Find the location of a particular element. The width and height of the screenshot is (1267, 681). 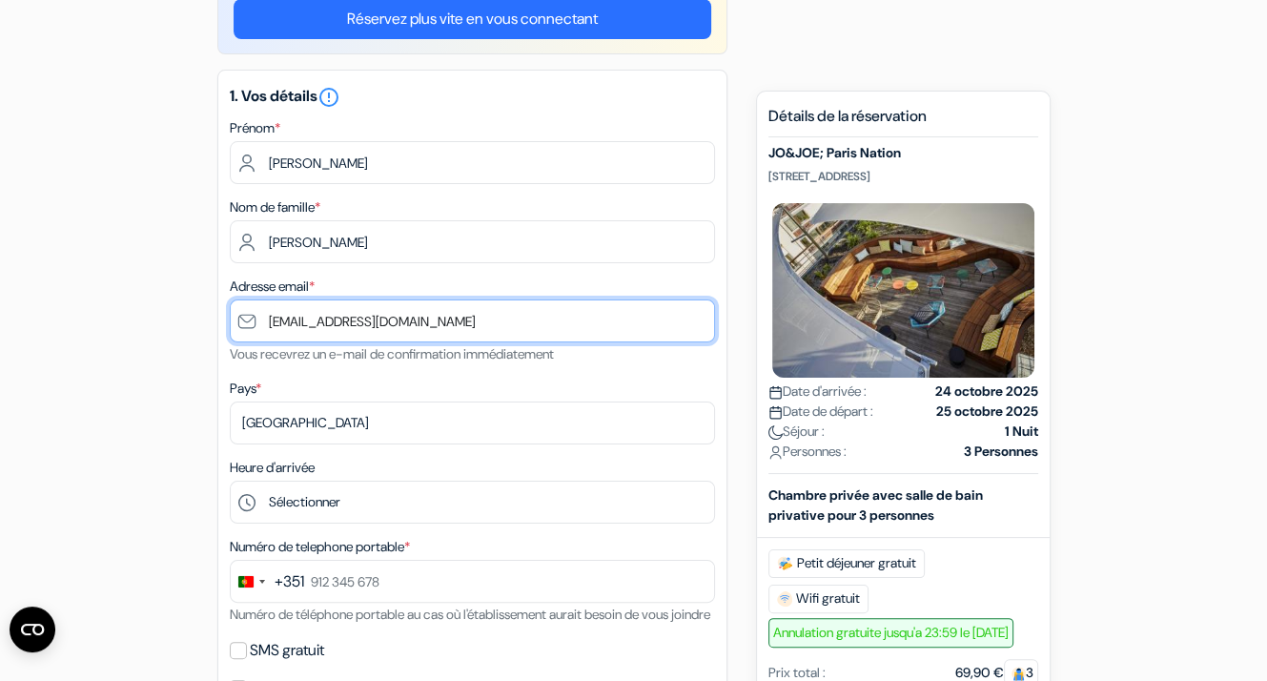

label: Pays is located at coordinates (245, 388).